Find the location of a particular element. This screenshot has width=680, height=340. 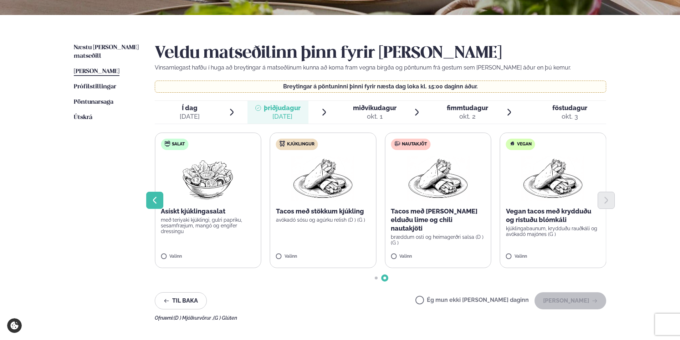

div: Ofnæmi: is located at coordinates (381, 318).